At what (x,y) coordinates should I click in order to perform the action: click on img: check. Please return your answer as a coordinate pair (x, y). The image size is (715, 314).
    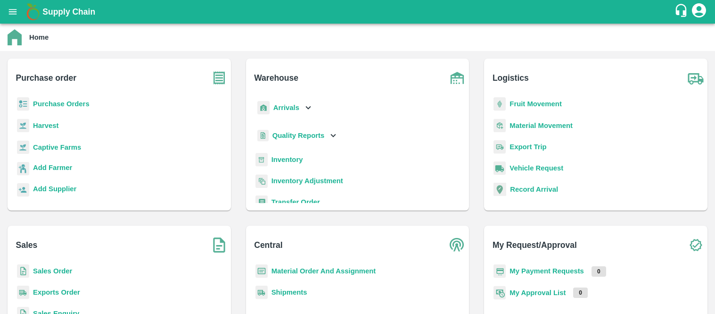
    Looking at the image, I should click on (696, 245).